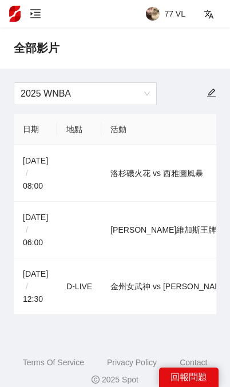  I want to click on a: Terms Of Service, so click(53, 362).